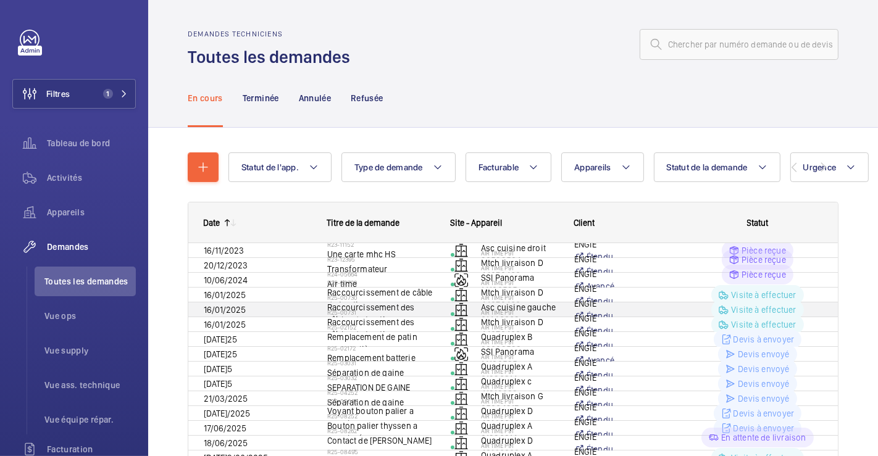 The image size is (878, 456). I want to click on p: Refusée, so click(367, 98).